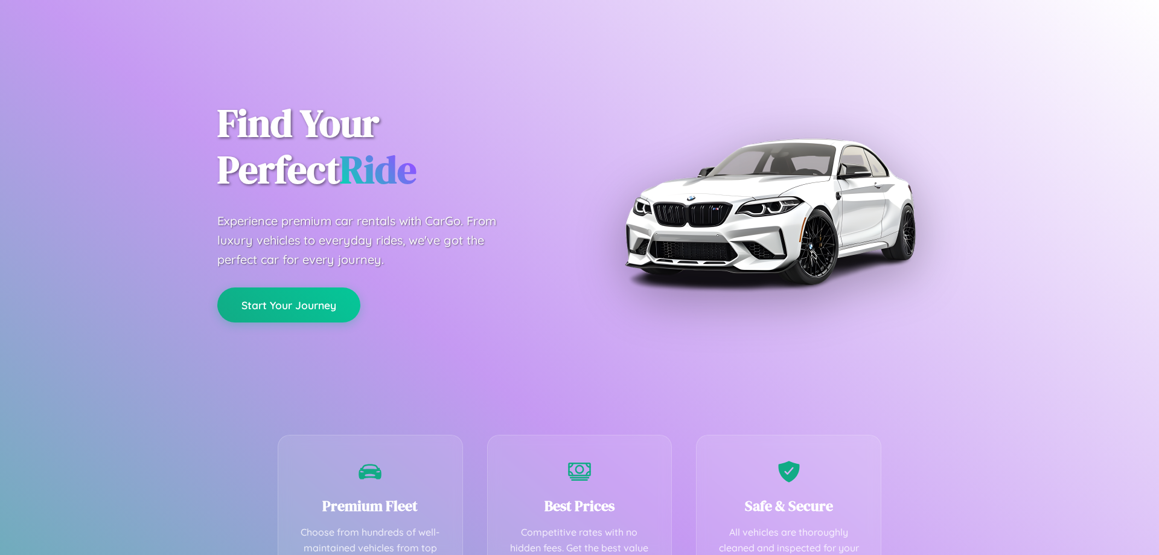  I want to click on h3: Best Prices, so click(580, 505).